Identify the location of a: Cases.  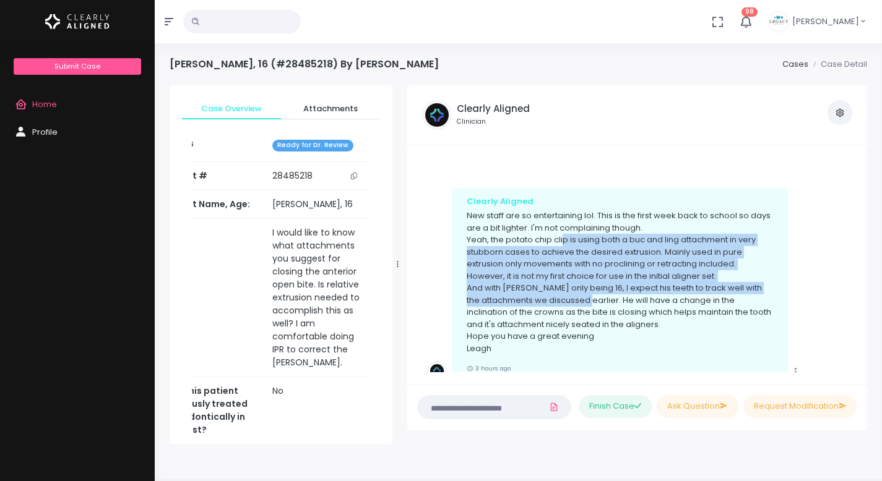
(795, 64).